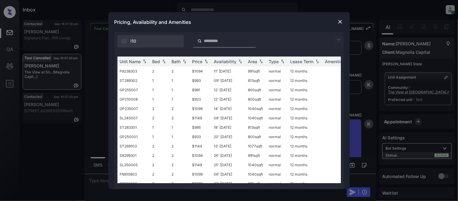  What do you see at coordinates (134, 118) in the screenshot?
I see `td: SL245007` at bounding box center [134, 118].